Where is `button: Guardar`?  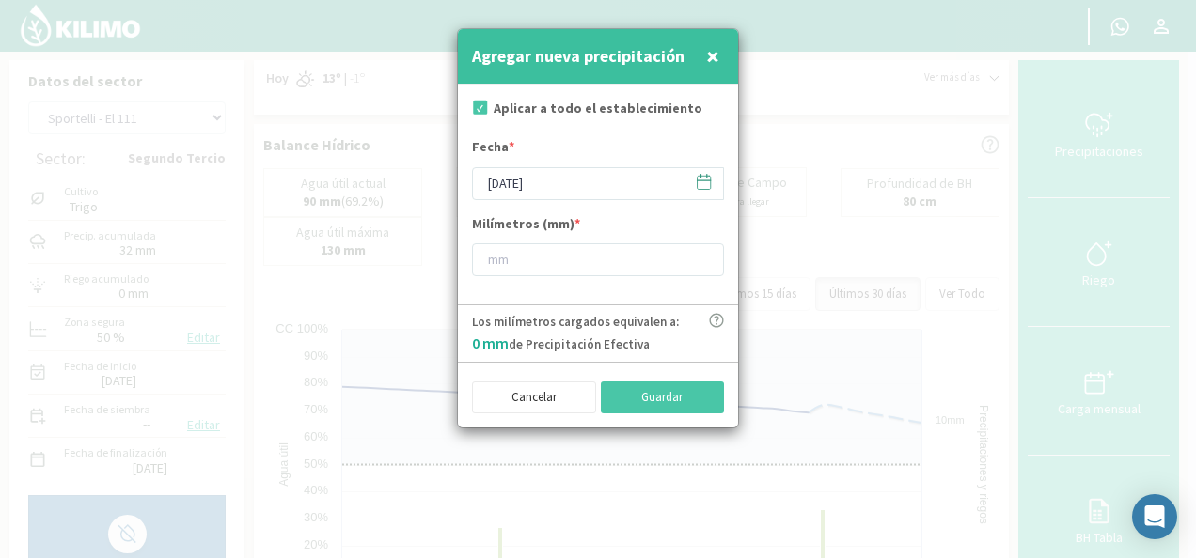 button: Guardar is located at coordinates (663, 398).